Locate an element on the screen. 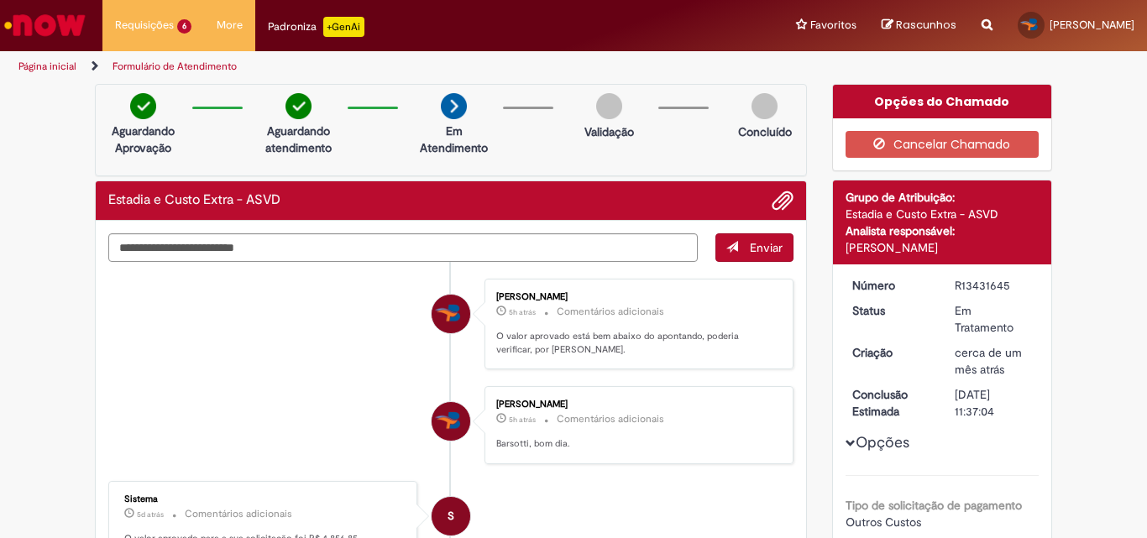 This screenshot has width=1147, height=538. a: Rascunhos is located at coordinates (919, 25).